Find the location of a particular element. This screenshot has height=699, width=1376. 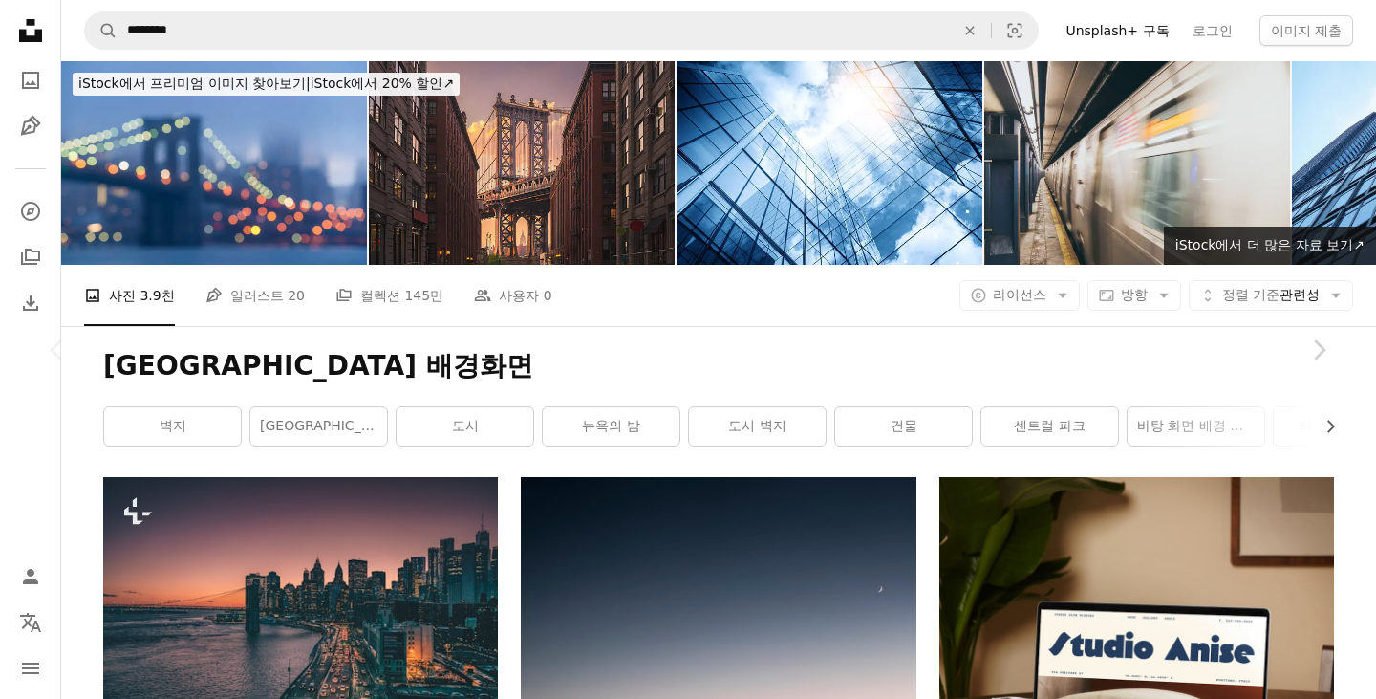

button: 정렬 기준관련성 is located at coordinates (1271, 295).